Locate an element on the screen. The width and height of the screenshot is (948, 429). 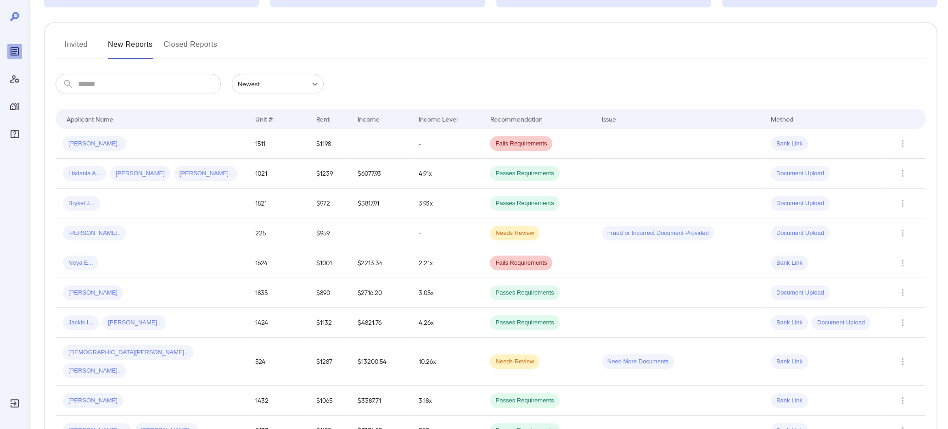
td: $6077.93 is located at coordinates (381, 174).